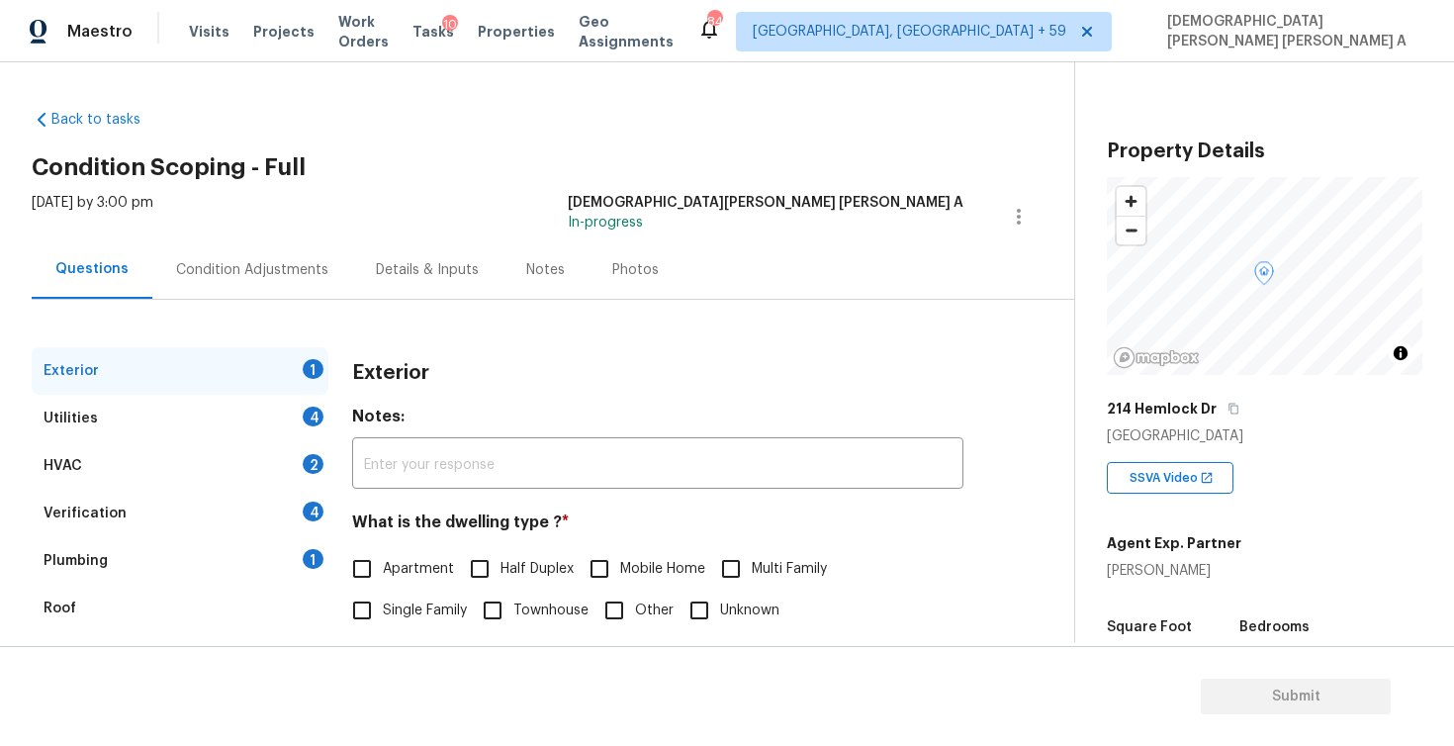 The image size is (1454, 746). I want to click on button: Copy Address, so click(1233, 409).